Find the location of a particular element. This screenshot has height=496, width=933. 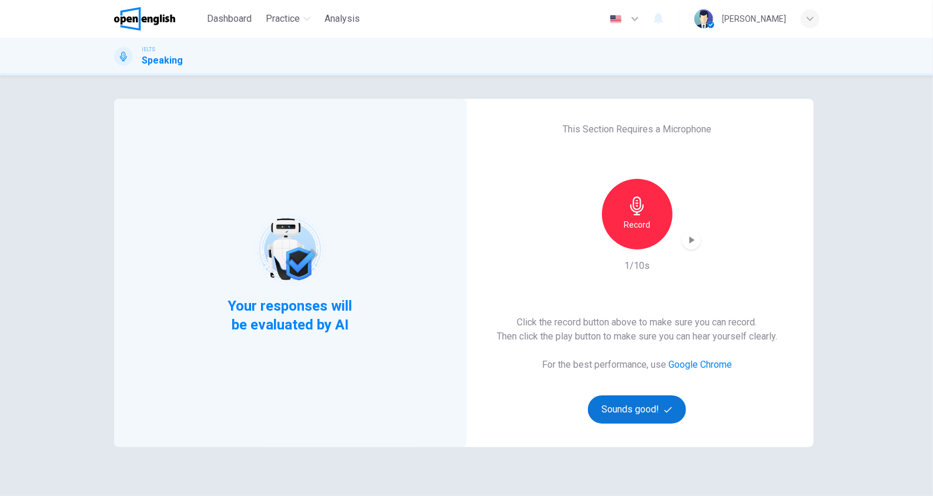

span: Your responses will be evaluated by AI is located at coordinates (290, 315).